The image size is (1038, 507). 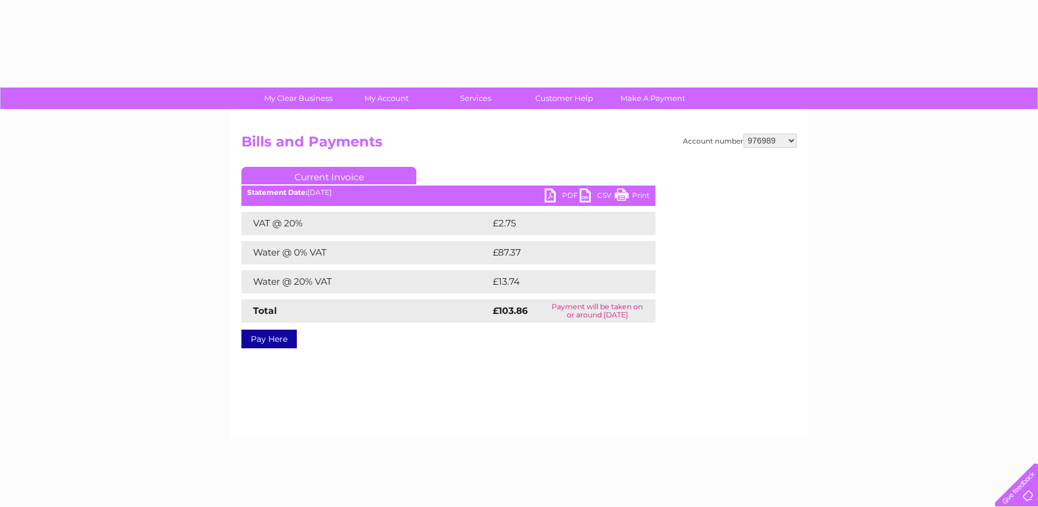 I want to click on td: £2.75, so click(x=558, y=223).